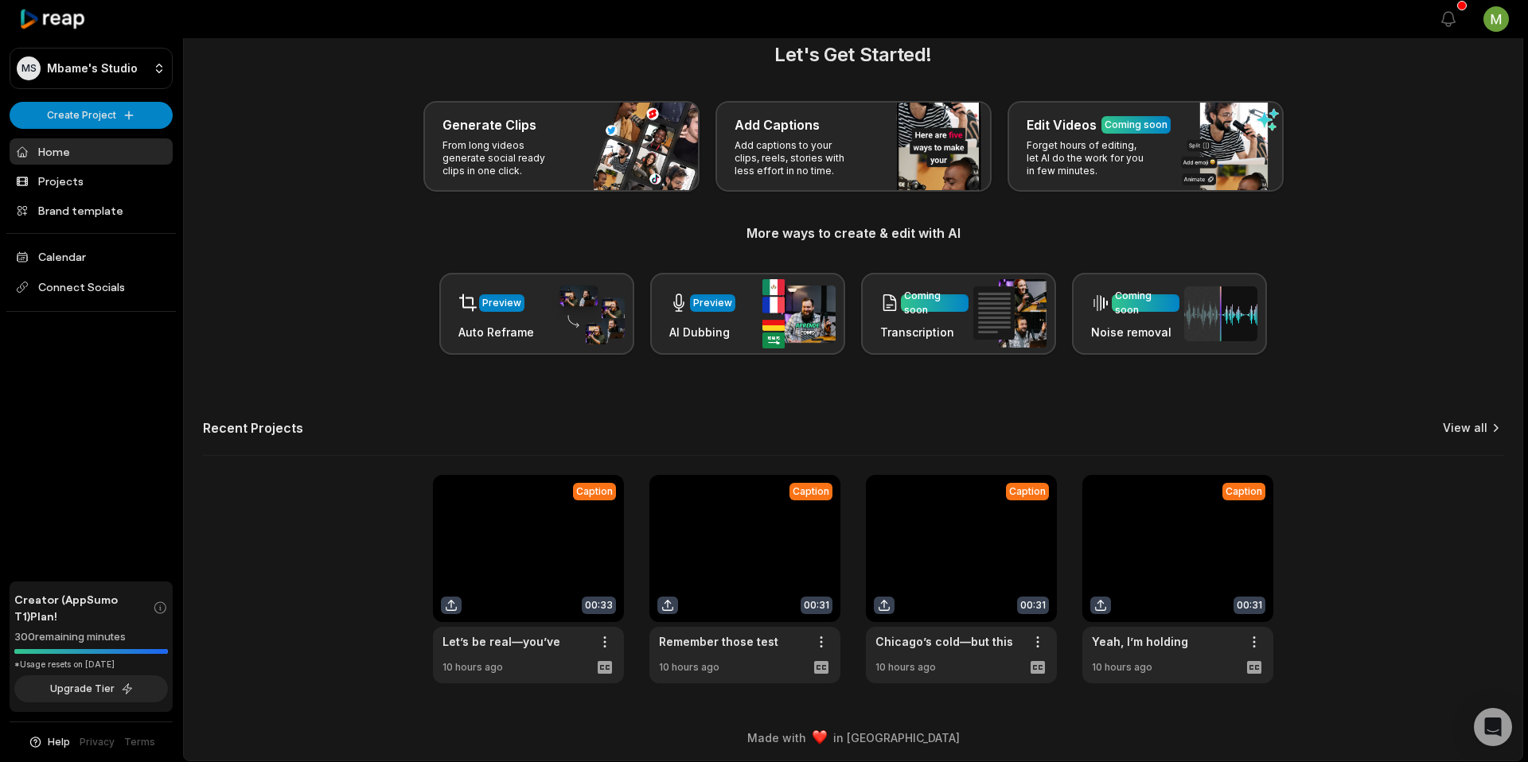 The image size is (1528, 762). I want to click on a: Projects, so click(91, 181).